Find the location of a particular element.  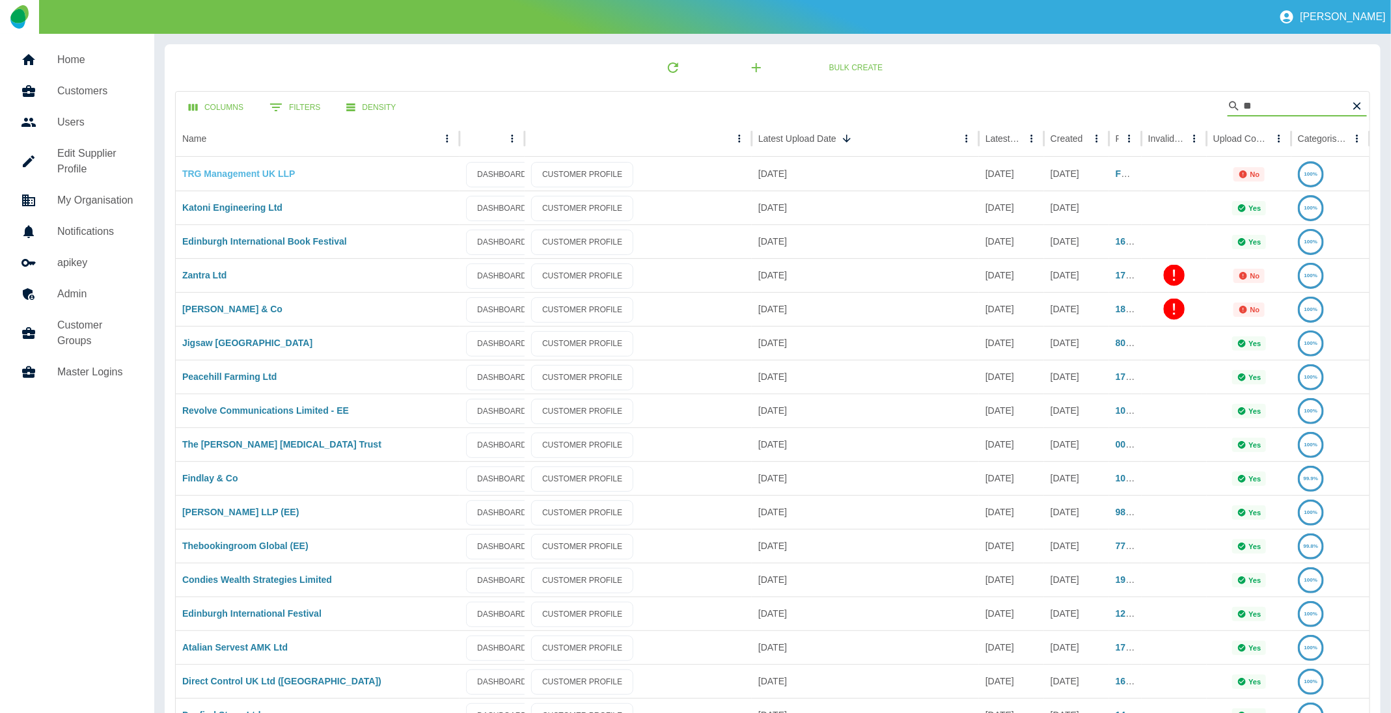

h5: apikey is located at coordinates (95, 263).